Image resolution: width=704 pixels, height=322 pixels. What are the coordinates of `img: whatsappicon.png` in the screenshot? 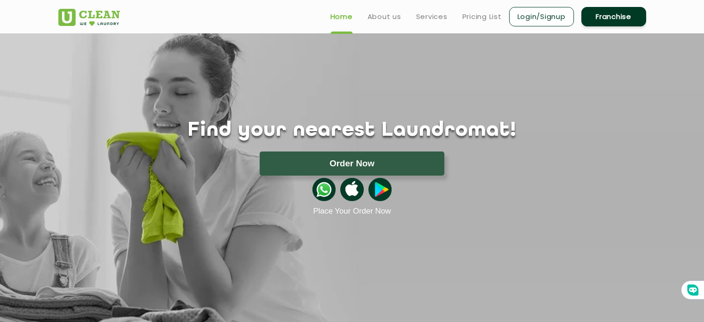 It's located at (324, 189).